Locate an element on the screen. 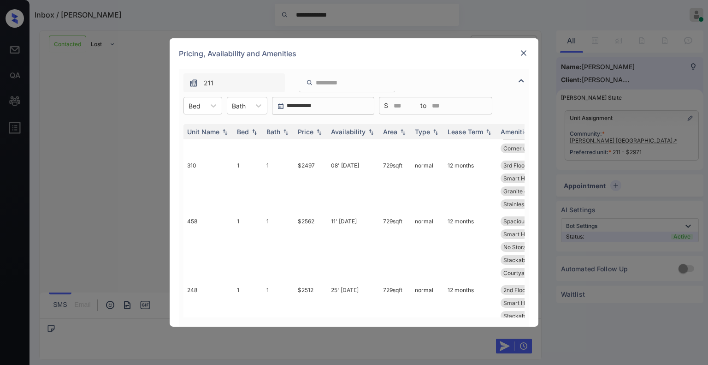 Image resolution: width=708 pixels, height=365 pixels. td: 248 is located at coordinates (208, 309).